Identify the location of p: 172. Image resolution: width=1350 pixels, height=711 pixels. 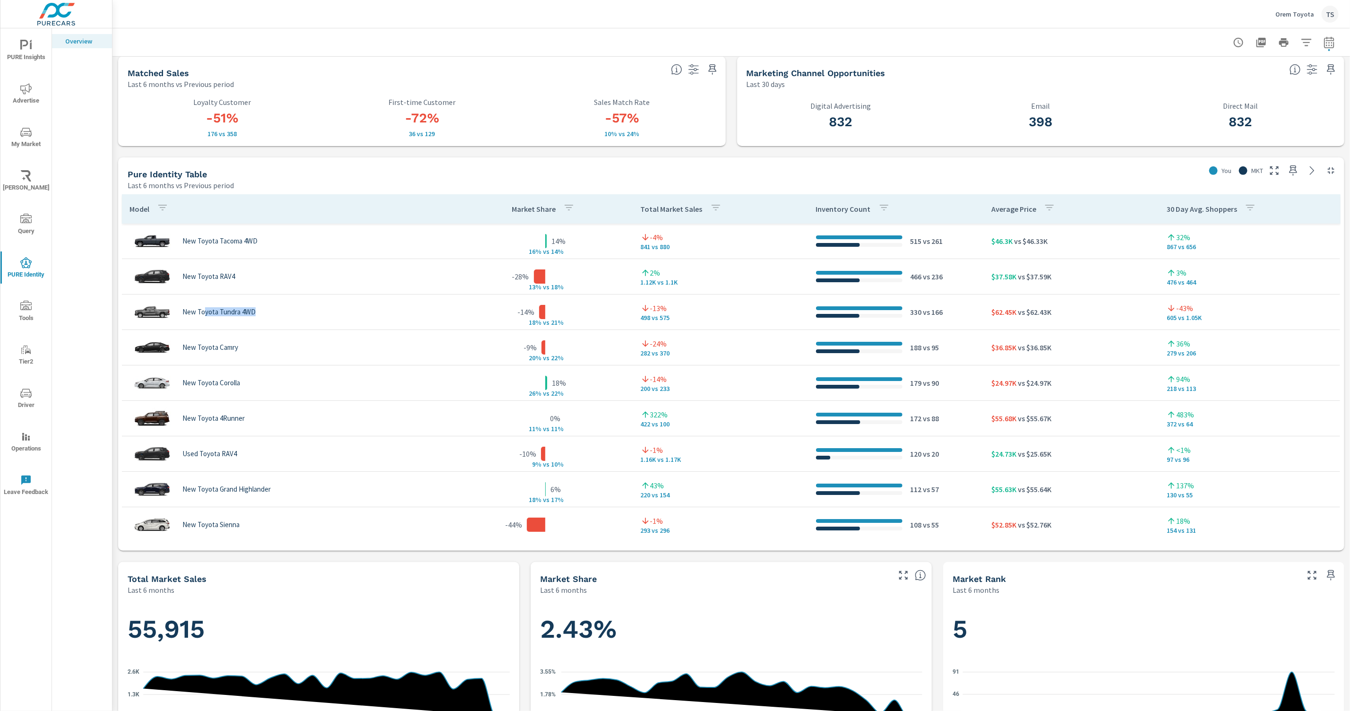
(916, 418).